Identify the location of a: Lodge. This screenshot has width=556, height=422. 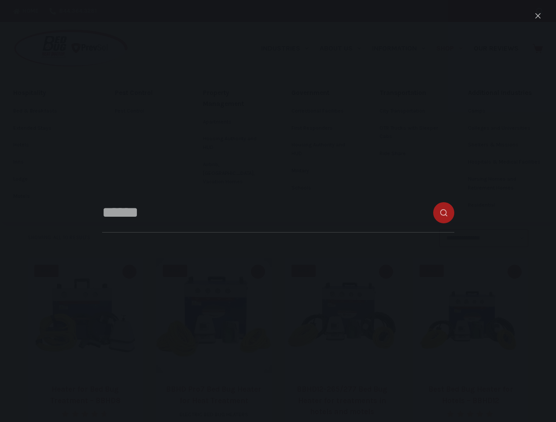
(51, 179).